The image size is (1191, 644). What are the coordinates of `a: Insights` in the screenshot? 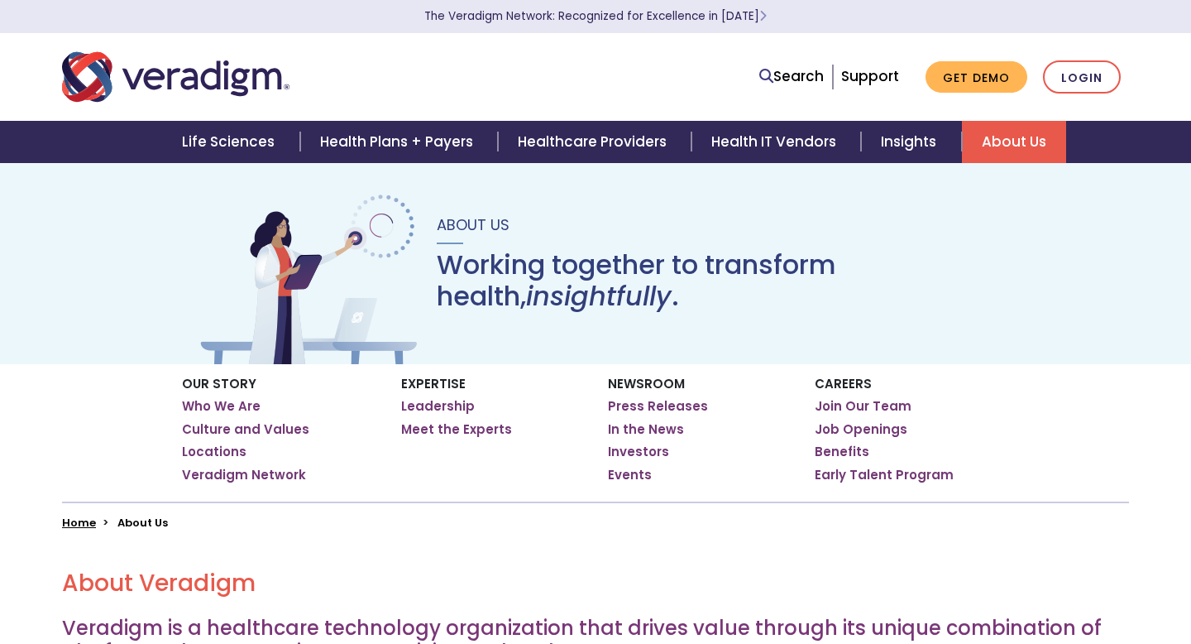 It's located at (911, 141).